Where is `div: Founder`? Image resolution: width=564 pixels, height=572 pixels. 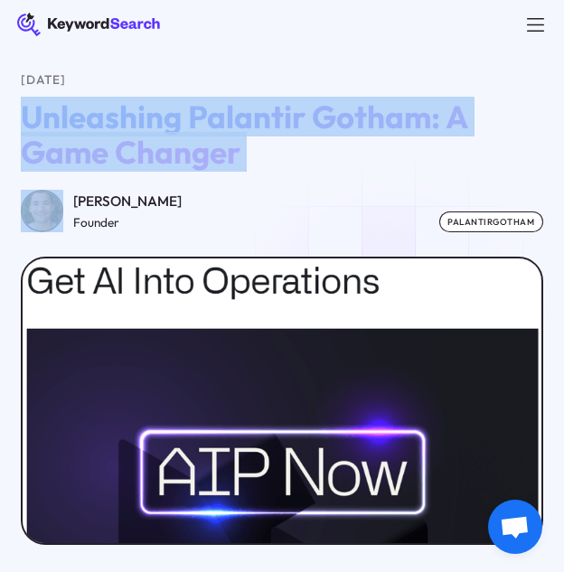
div: Founder is located at coordinates (127, 222).